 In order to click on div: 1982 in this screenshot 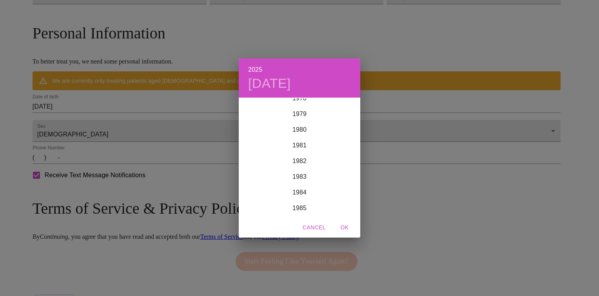, I will do `click(300, 161)`.